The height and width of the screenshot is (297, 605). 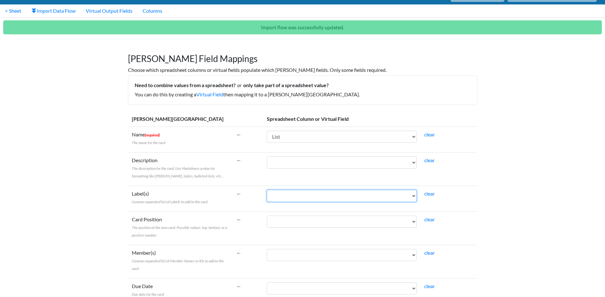 What do you see at coordinates (170, 201) in the screenshot?
I see `span: Comma-separated list of Labels to add to the card` at bounding box center [170, 201].